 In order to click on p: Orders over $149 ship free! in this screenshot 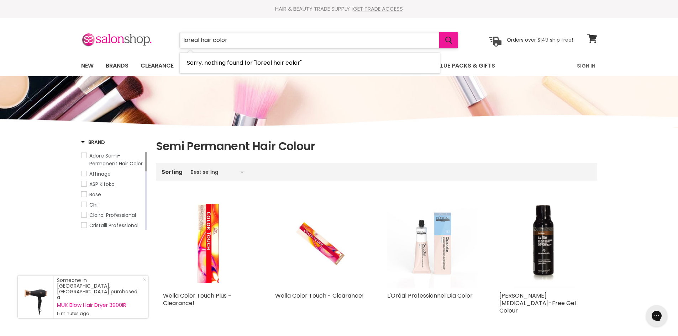, I will do `click(540, 40)`.